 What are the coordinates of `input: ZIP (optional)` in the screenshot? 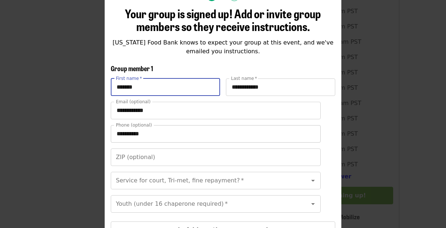 It's located at (216, 157).